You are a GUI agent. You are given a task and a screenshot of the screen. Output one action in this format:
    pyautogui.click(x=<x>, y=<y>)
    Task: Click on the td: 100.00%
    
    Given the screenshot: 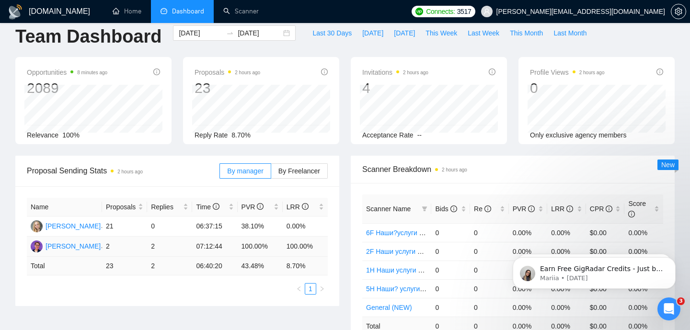 What is the action you would take?
    pyautogui.click(x=305, y=247)
    